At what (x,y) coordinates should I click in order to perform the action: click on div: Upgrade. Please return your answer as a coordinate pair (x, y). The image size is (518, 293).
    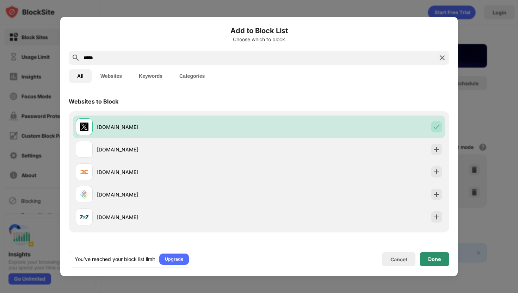
    Looking at the image, I should click on (174, 260).